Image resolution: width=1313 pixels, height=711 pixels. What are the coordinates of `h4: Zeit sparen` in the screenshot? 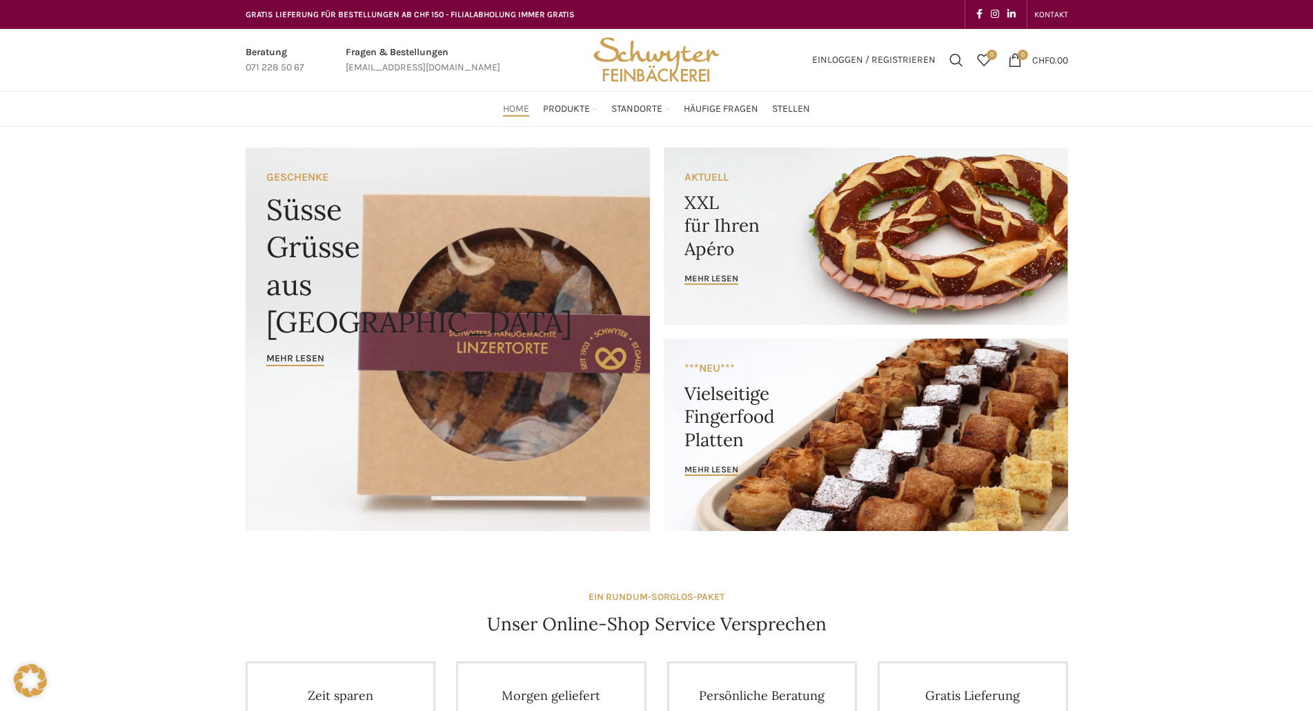 It's located at (341, 695).